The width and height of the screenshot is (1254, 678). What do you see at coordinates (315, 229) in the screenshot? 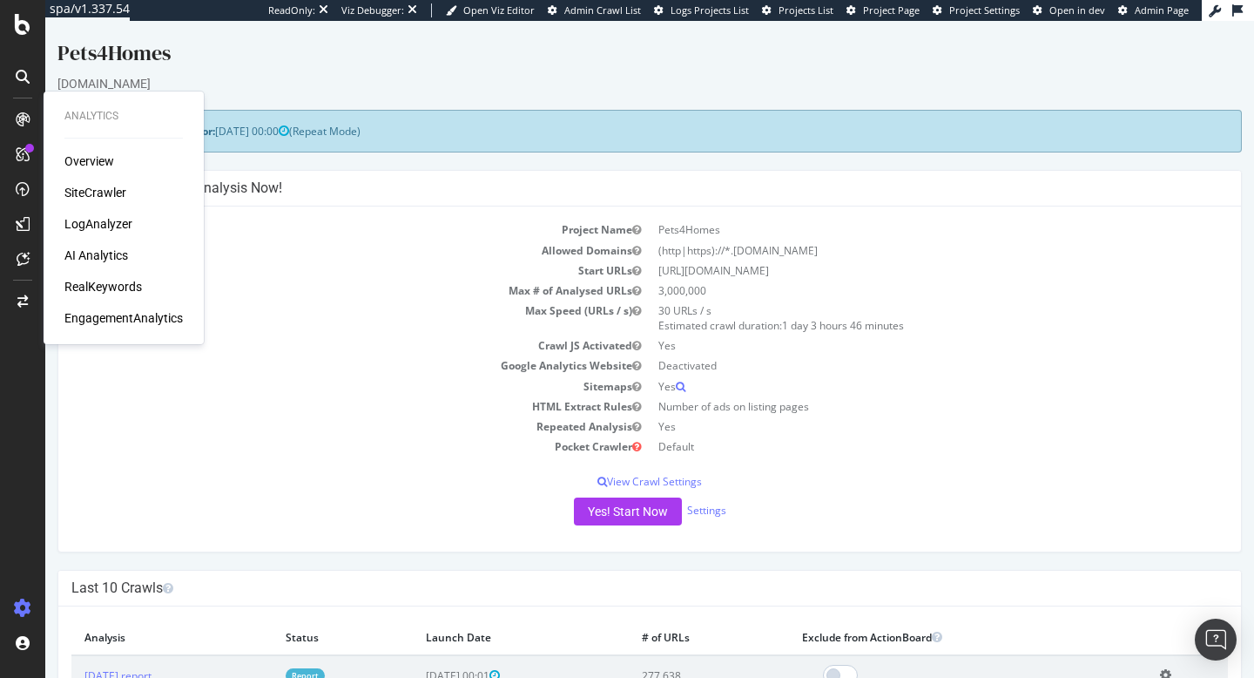
I see `td: Allowed Domains` at bounding box center [315, 229].